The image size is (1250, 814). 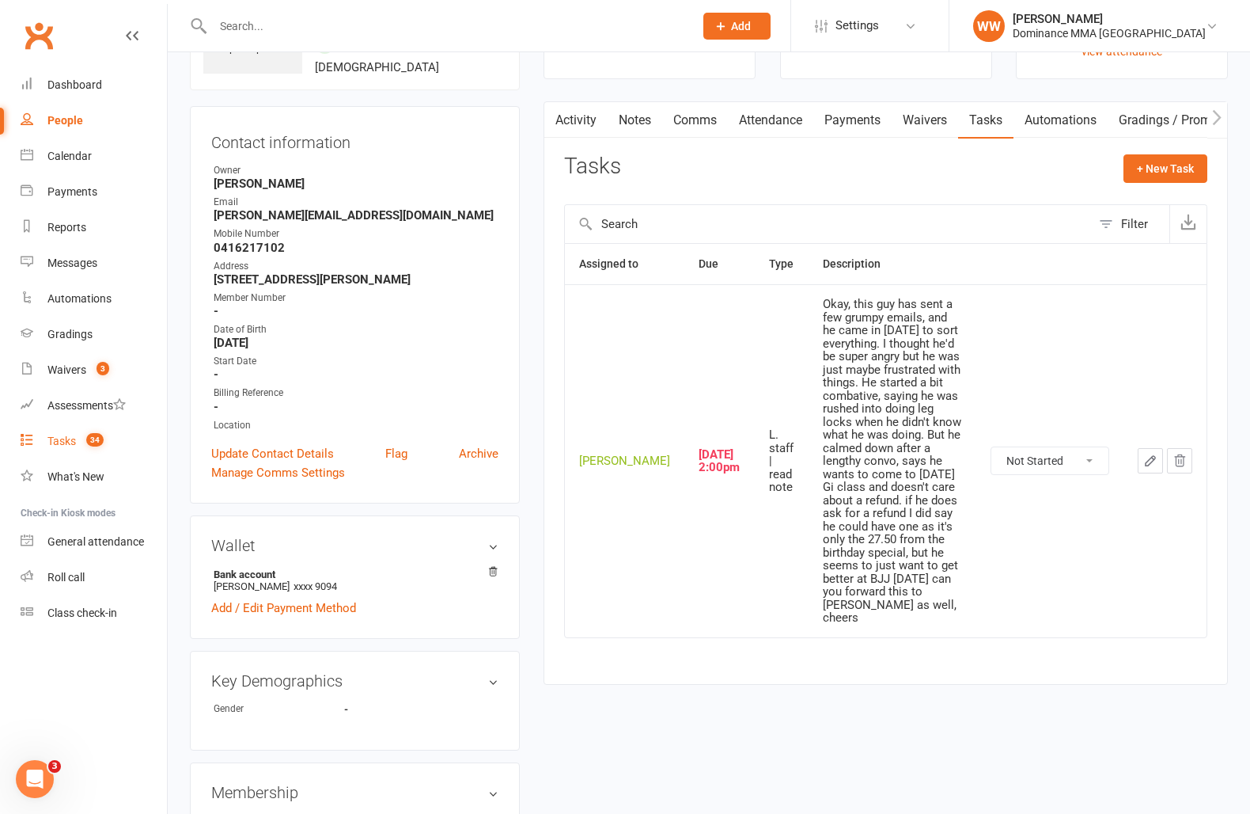 What do you see at coordinates (72, 263) in the screenshot?
I see `div: Messages` at bounding box center [72, 263].